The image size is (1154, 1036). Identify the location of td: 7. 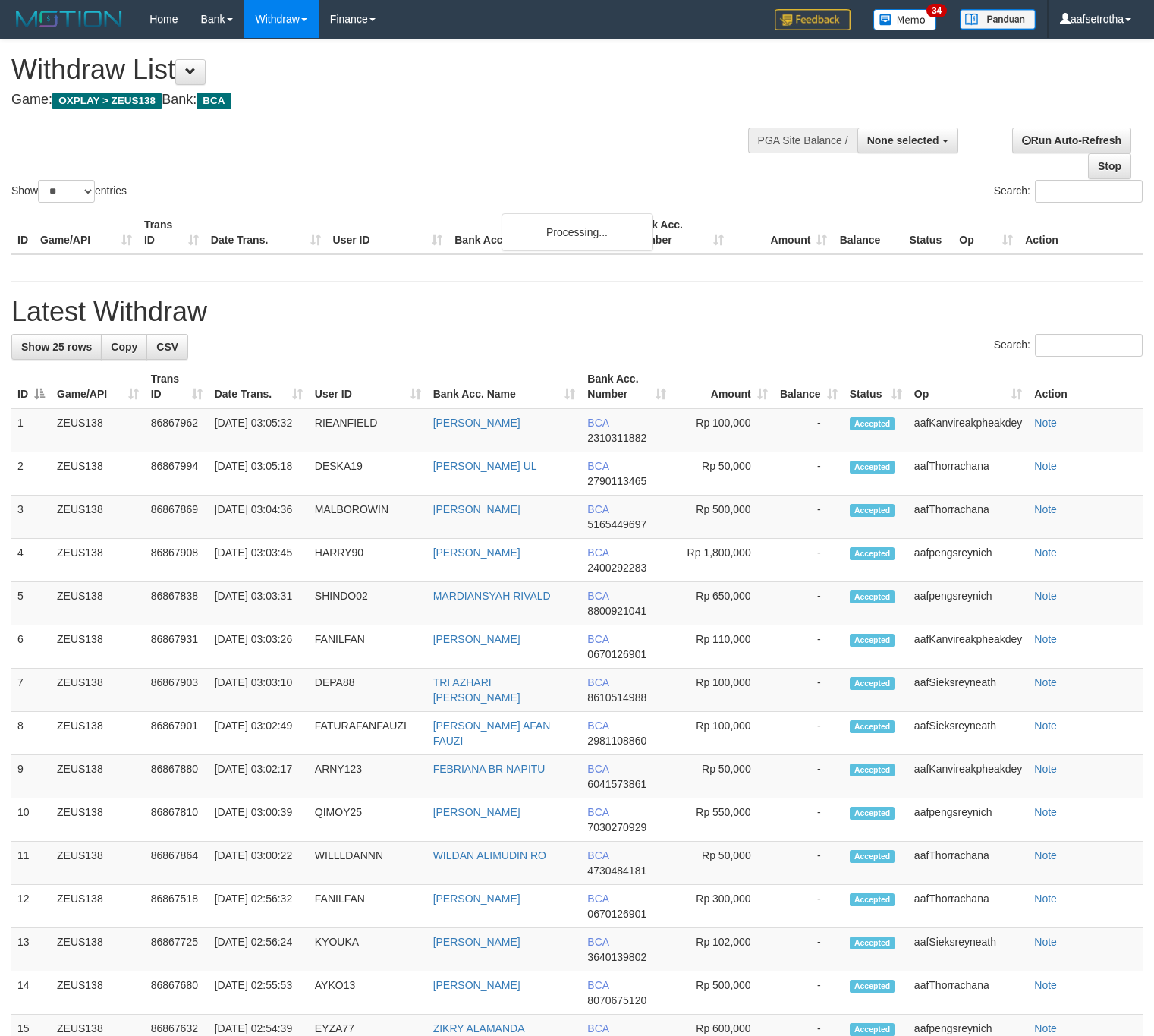
(31, 690).